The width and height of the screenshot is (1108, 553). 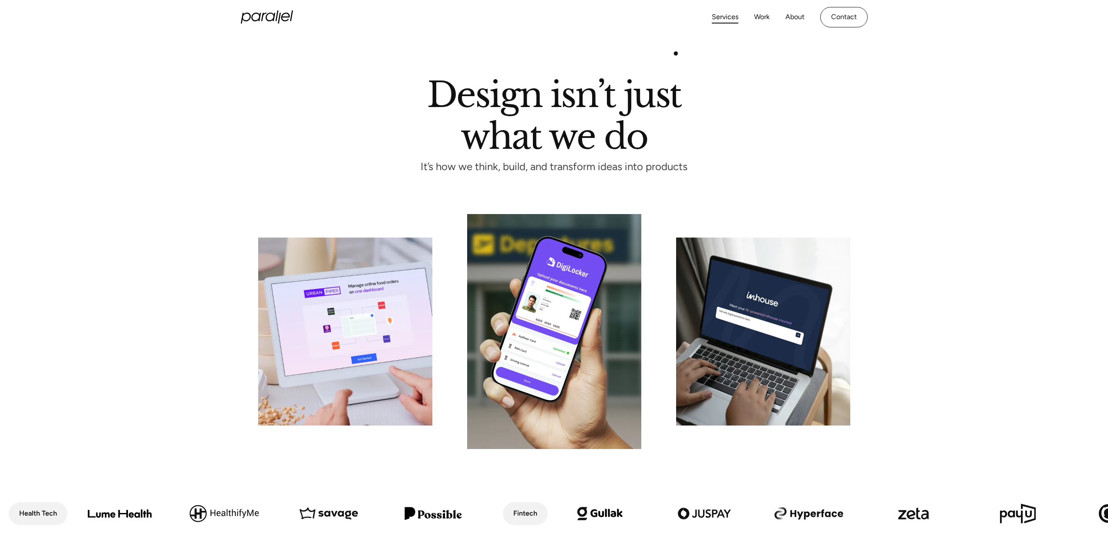 I want to click on img: Robin Dhanwani's Image, so click(x=554, y=332).